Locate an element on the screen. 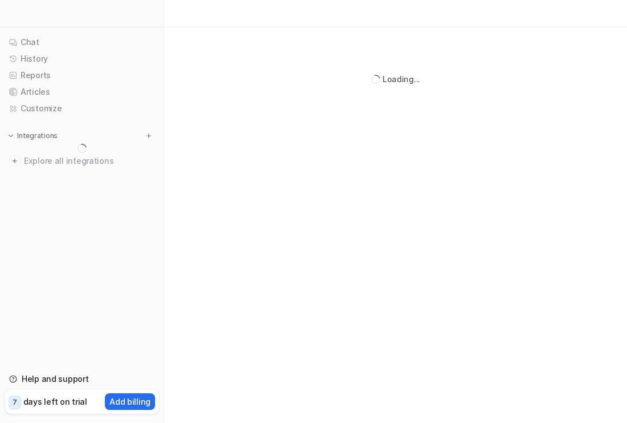 This screenshot has height=423, width=627. button: Integrations is located at coordinates (33, 136).